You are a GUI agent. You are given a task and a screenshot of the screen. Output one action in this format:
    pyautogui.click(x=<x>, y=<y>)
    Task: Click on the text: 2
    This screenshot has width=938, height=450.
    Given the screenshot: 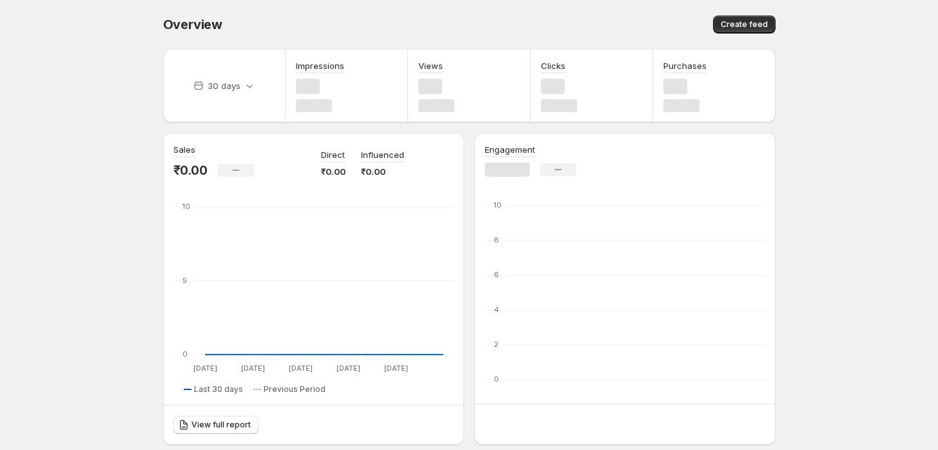 What is the action you would take?
    pyautogui.click(x=496, y=344)
    